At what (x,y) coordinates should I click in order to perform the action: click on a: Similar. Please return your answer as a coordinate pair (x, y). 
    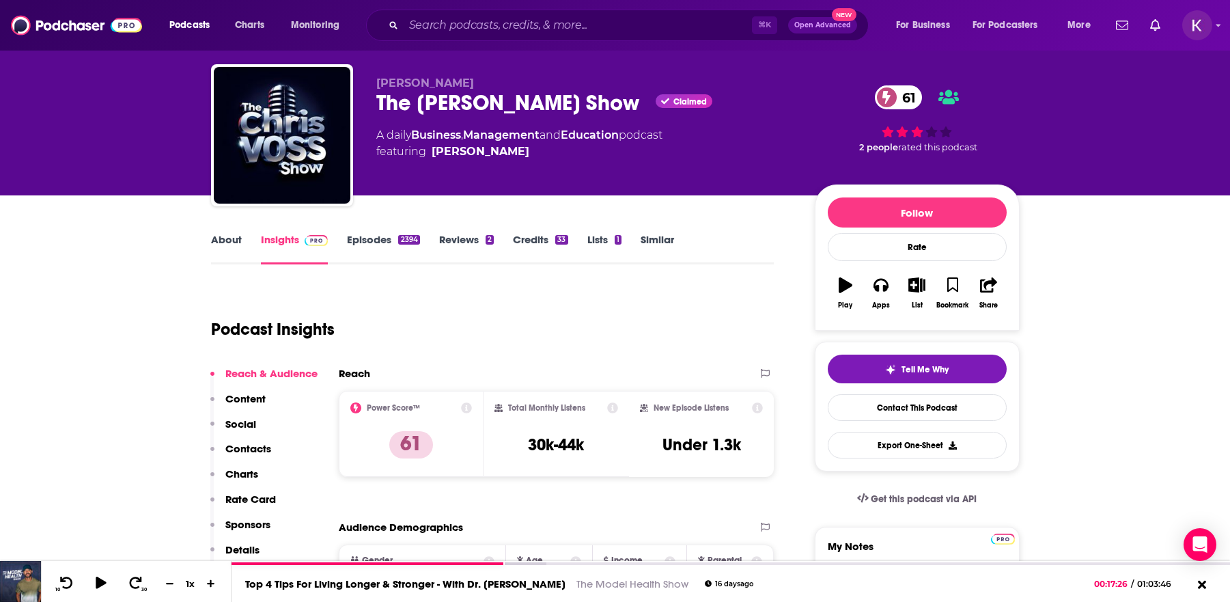
    Looking at the image, I should click on (657, 249).